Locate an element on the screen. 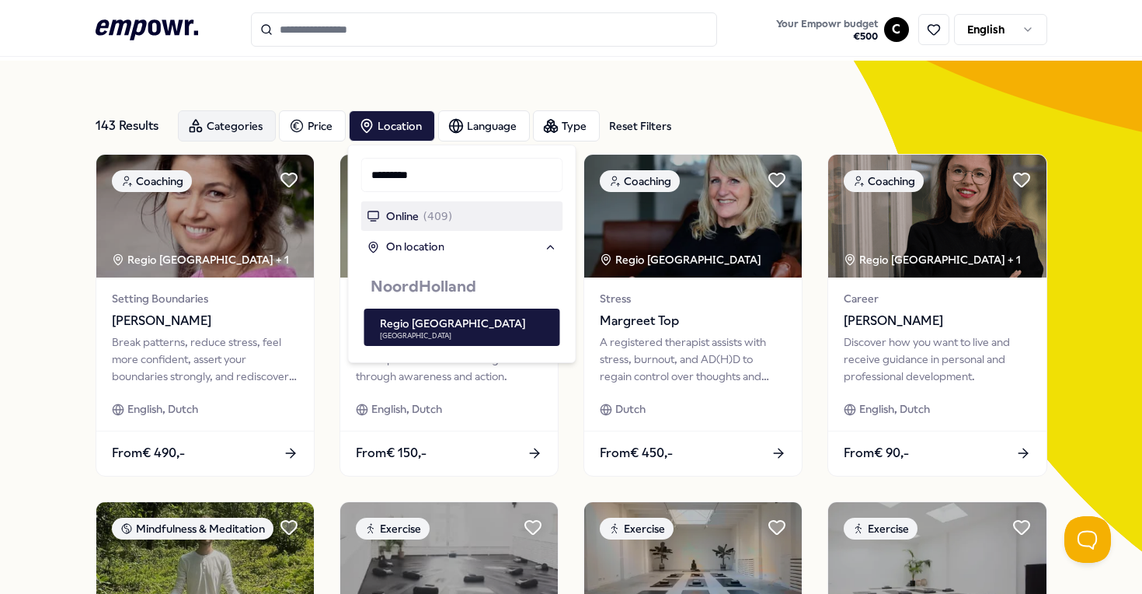  span: Career is located at coordinates (937, 298).